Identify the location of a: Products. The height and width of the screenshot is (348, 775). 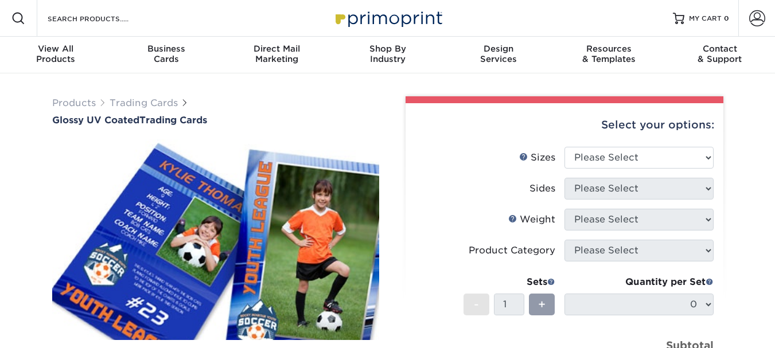
(74, 103).